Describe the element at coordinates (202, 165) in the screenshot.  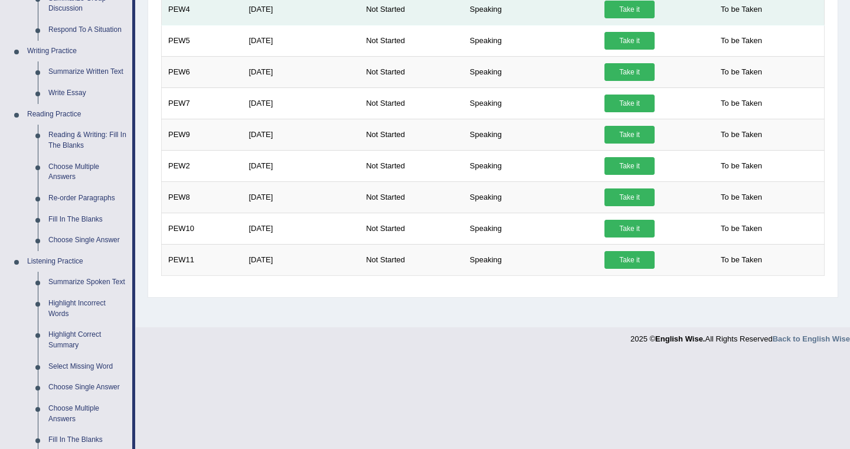
I see `td: PEW2` at that location.